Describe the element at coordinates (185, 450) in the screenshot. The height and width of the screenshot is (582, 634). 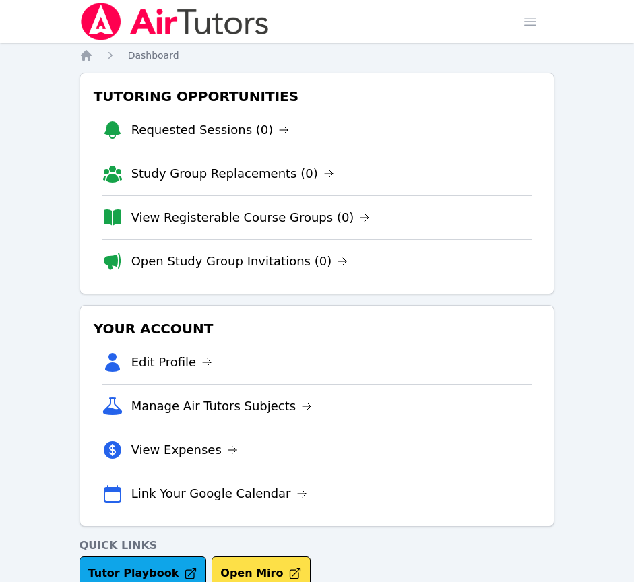
I see `a: View Expenses` at that location.